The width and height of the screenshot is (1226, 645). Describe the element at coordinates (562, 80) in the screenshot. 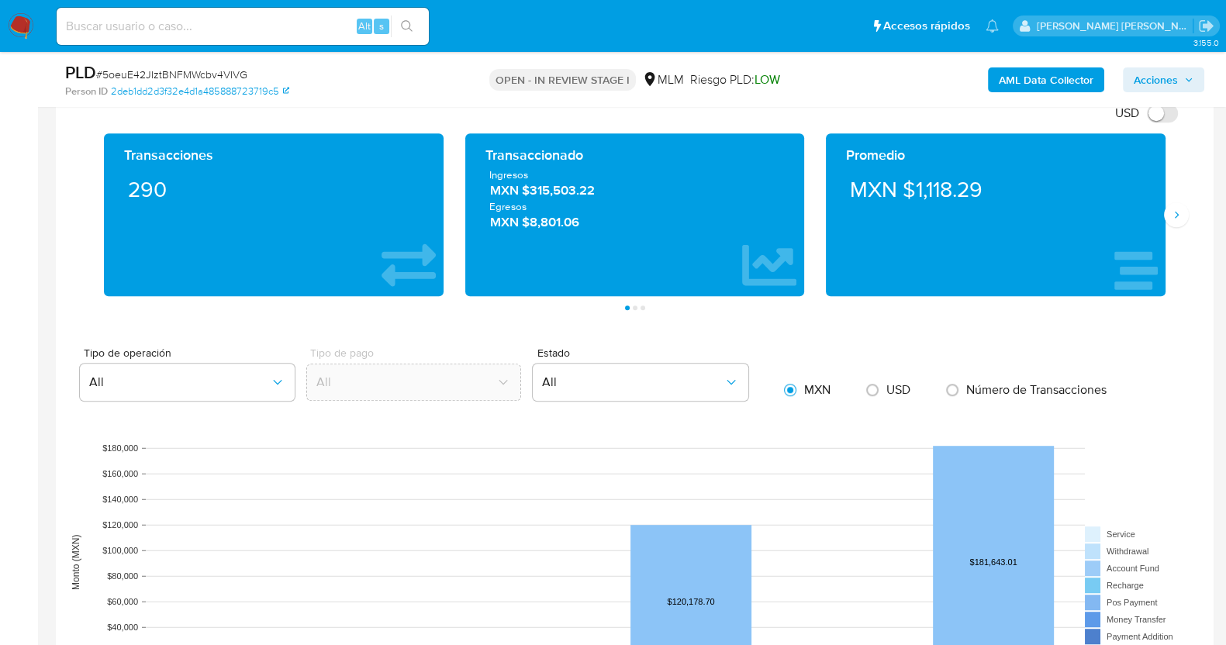

I see `p: OPEN - IN REVIEW STAGE I` at that location.